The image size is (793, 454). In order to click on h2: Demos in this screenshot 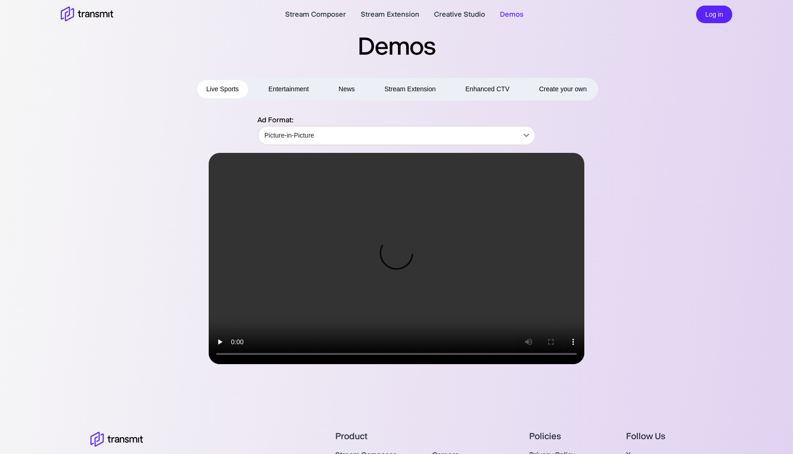, I will do `click(396, 46)`.